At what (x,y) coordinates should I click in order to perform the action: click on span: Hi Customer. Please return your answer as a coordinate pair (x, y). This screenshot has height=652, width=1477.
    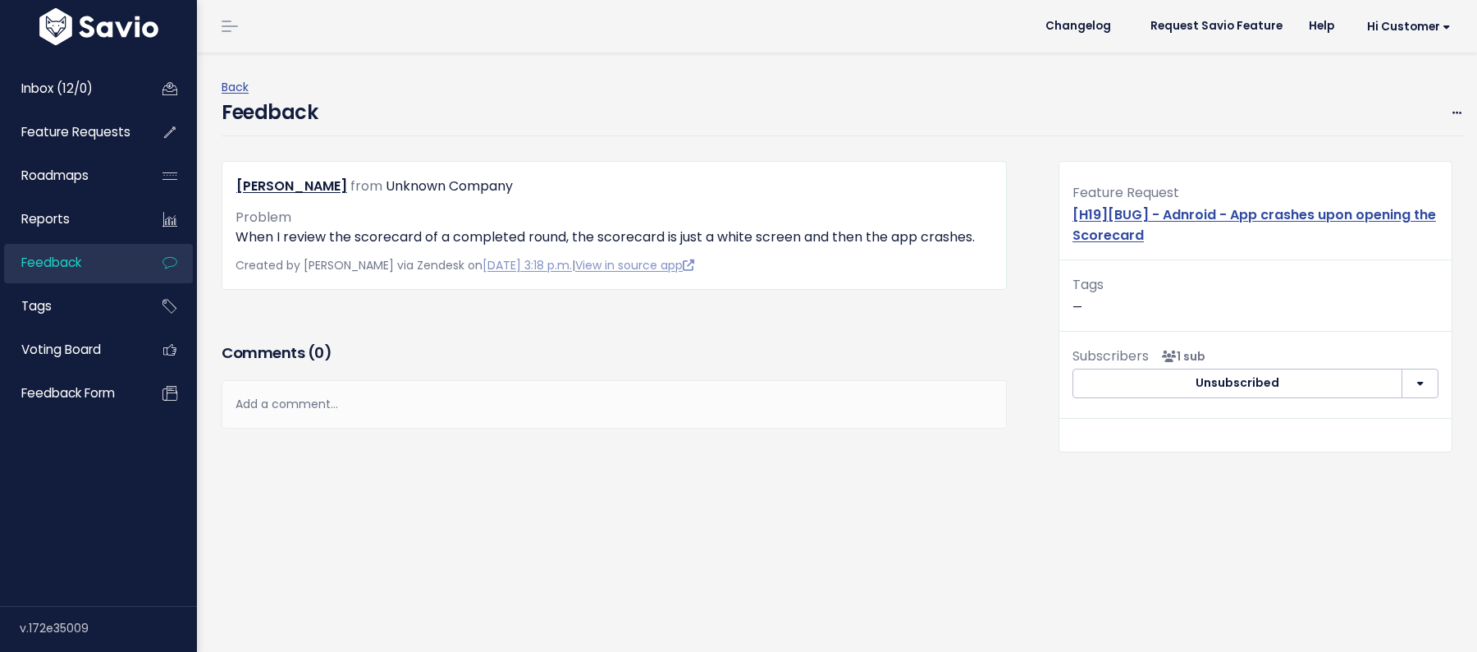
    Looking at the image, I should click on (1409, 26).